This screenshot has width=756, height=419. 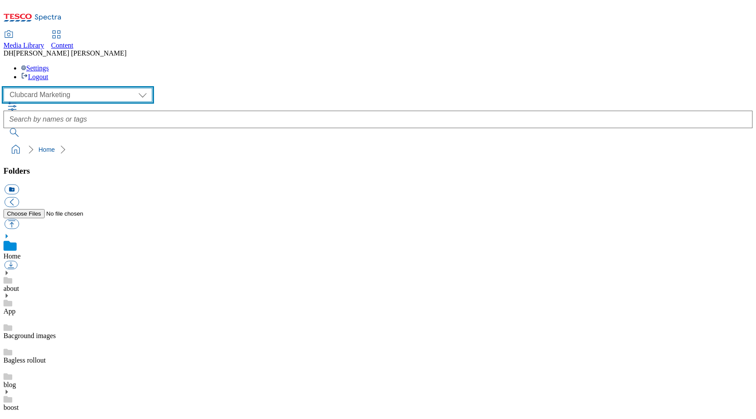 What do you see at coordinates (24, 45) in the screenshot?
I see `span: Media Library` at bounding box center [24, 45].